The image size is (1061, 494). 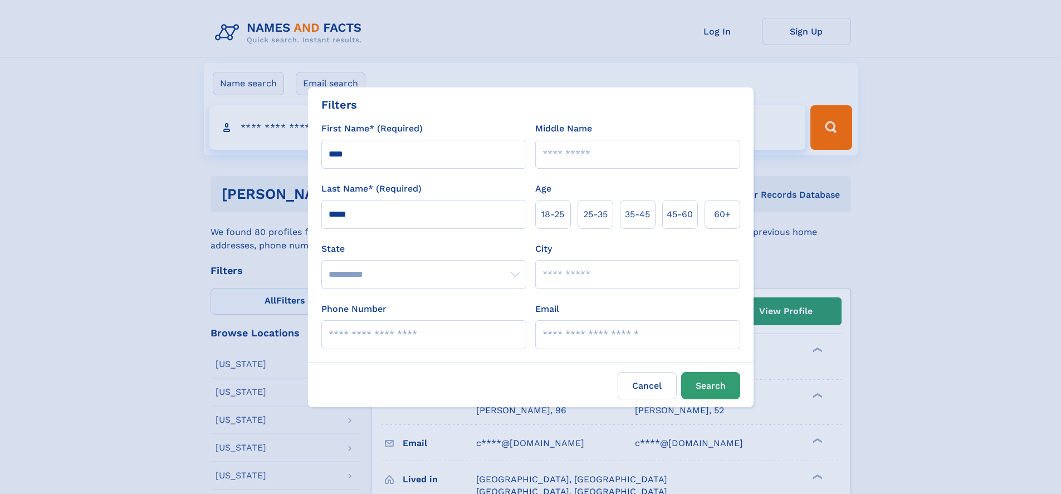 What do you see at coordinates (723, 215) in the screenshot?
I see `span: 60+` at bounding box center [723, 215].